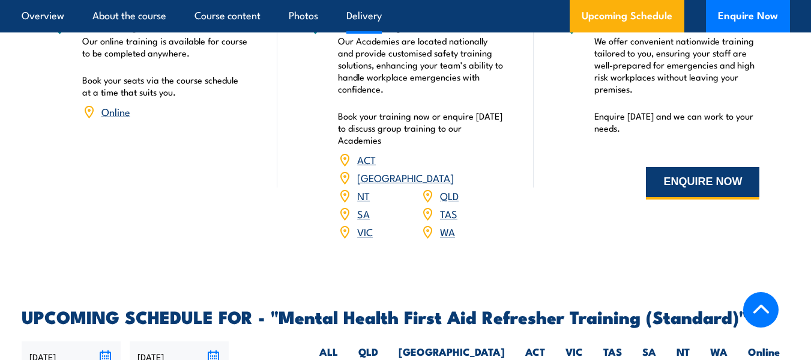  I want to click on a: Online, so click(116, 111).